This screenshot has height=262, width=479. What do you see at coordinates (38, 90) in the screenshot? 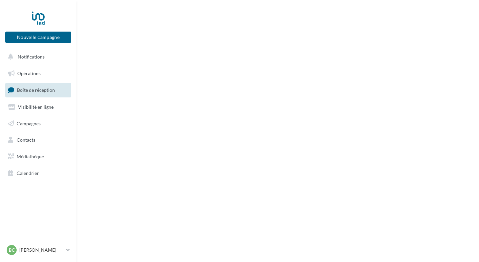
I see `a: Boîte de réception` at bounding box center [38, 90].